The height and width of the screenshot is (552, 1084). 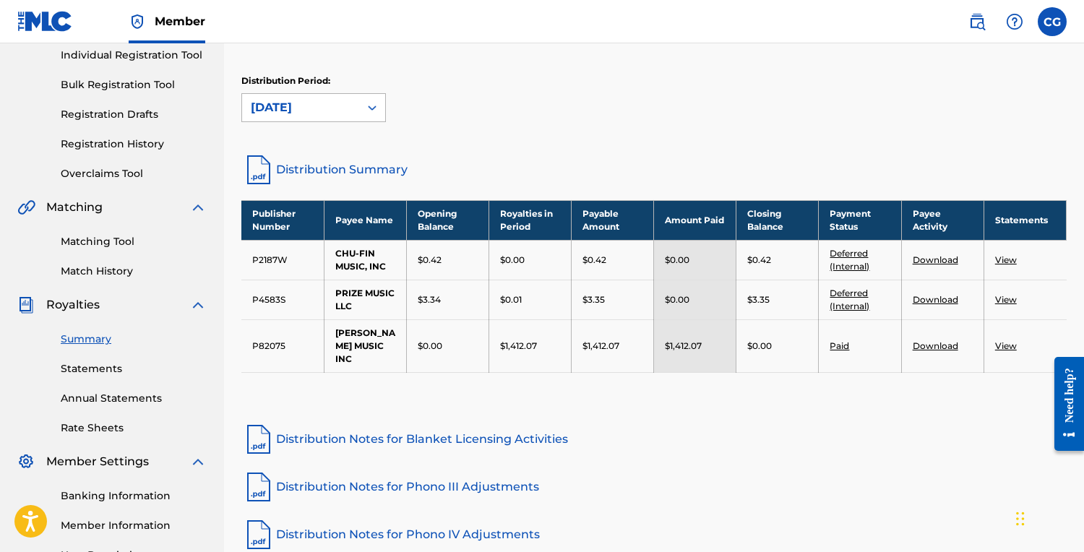 What do you see at coordinates (180, 21) in the screenshot?
I see `span: Member` at bounding box center [180, 21].